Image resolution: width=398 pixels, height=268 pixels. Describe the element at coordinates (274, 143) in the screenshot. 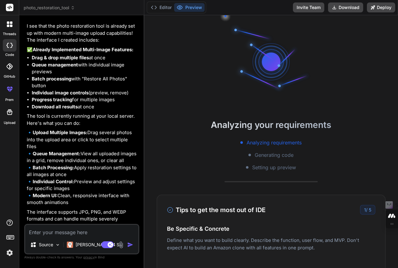

I see `span: Analyzing requirements` at that location.